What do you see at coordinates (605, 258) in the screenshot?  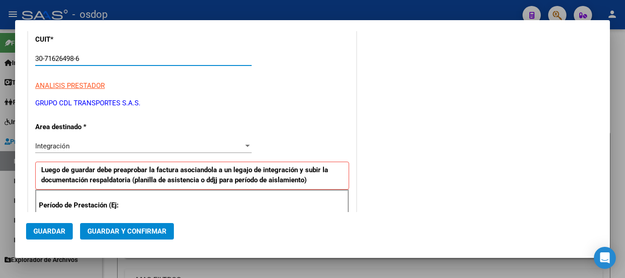 I see `div: Open Intercom Messenger` at bounding box center [605, 258].